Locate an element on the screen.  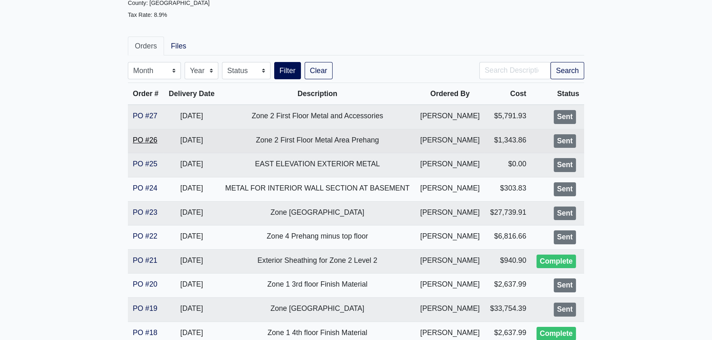
td: METAL FOR INTERIOR WALL SECTION AT BASEMENT is located at coordinates (317, 189).